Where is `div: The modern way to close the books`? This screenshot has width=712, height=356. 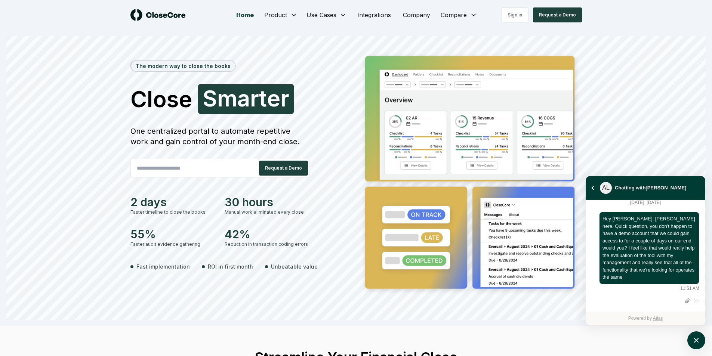 div: The modern way to close the books is located at coordinates (183, 66).